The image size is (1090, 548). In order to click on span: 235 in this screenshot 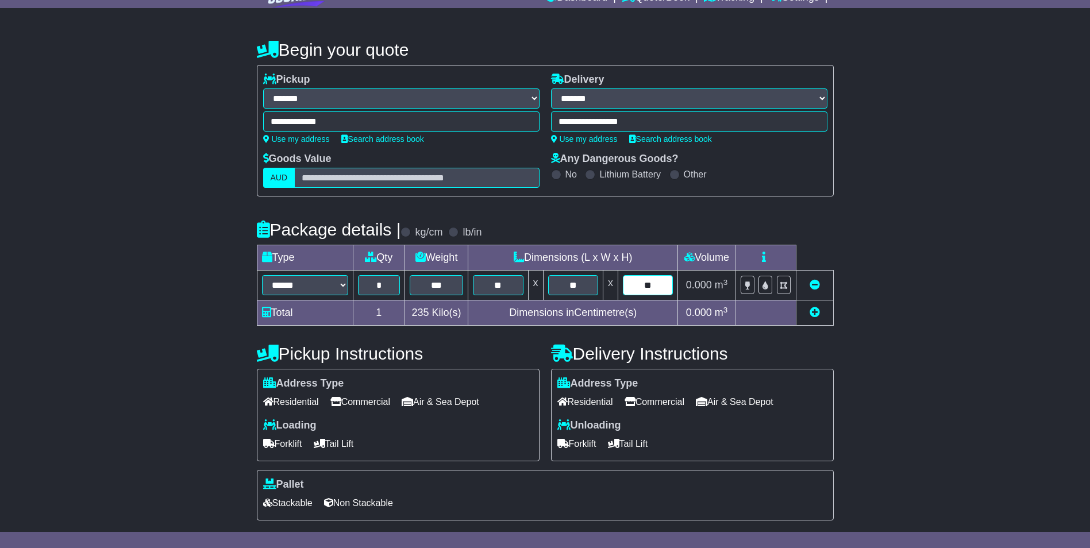, I will do `click(421, 313)`.